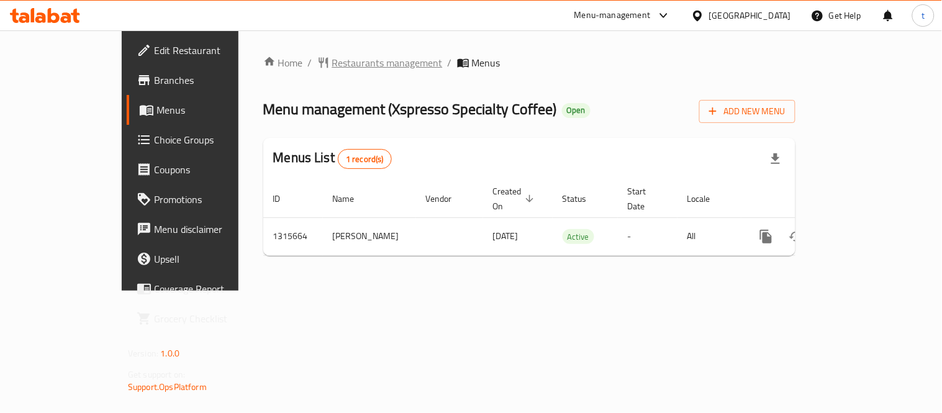 The height and width of the screenshot is (413, 942). I want to click on span: Get support on:, so click(157, 375).